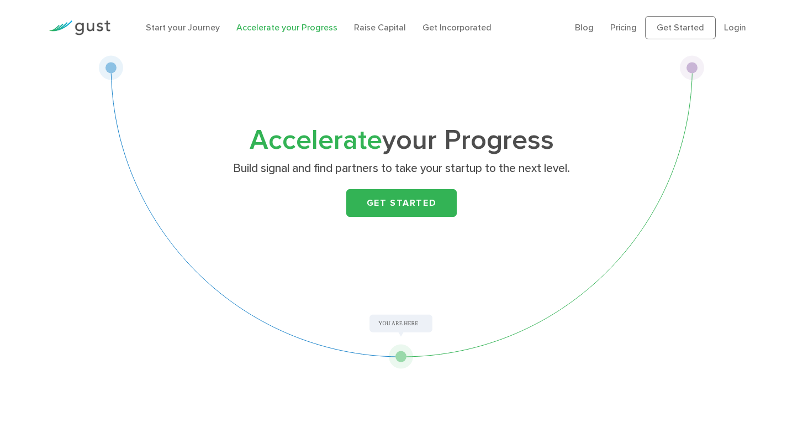 The width and height of the screenshot is (803, 432). Describe the element at coordinates (735, 27) in the screenshot. I see `a: Login` at that location.